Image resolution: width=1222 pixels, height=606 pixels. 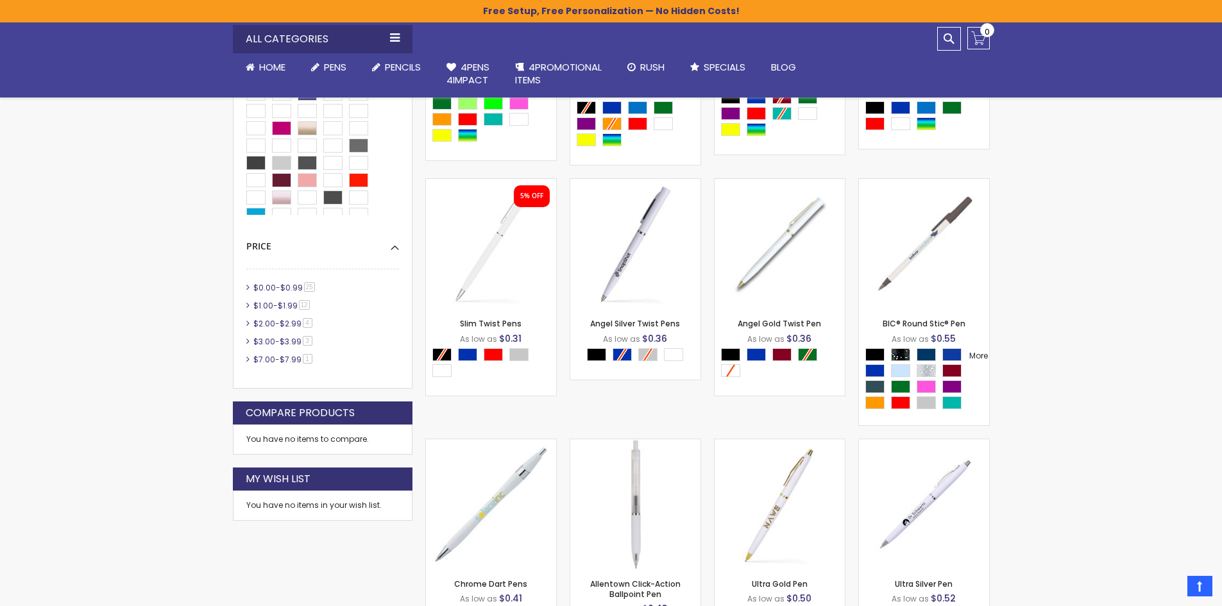 I want to click on span: 12, so click(x=304, y=305).